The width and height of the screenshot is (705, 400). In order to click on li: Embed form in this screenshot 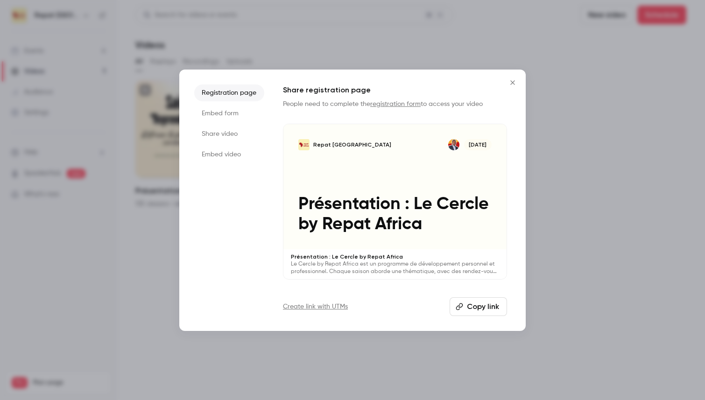, I will do `click(229, 113)`.